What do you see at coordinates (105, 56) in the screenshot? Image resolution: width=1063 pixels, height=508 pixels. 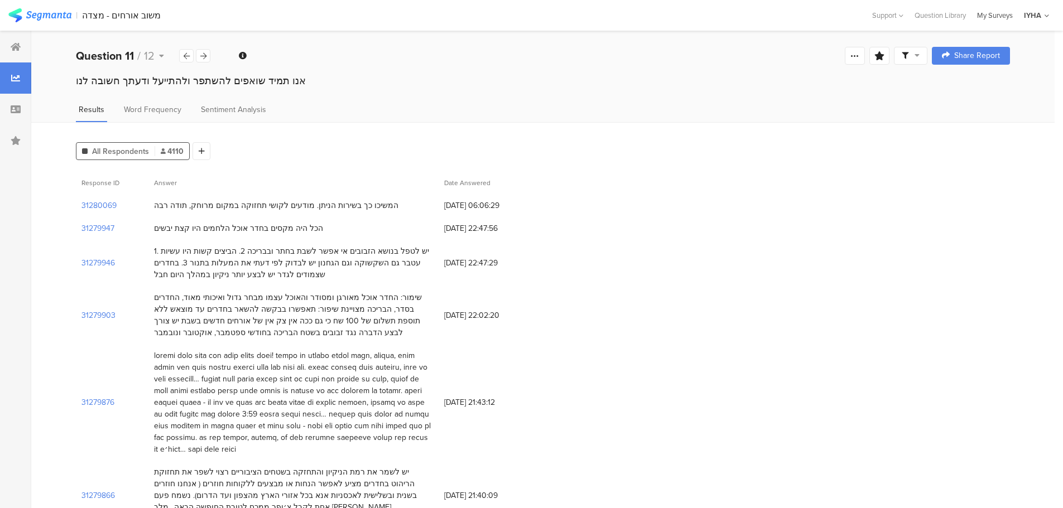 I see `b: Question 11` at bounding box center [105, 56].